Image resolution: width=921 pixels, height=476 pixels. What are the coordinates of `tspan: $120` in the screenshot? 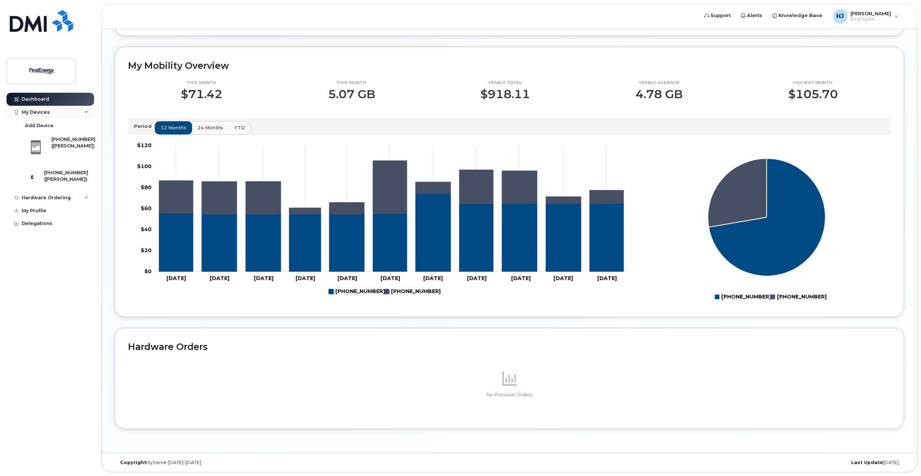 It's located at (144, 145).